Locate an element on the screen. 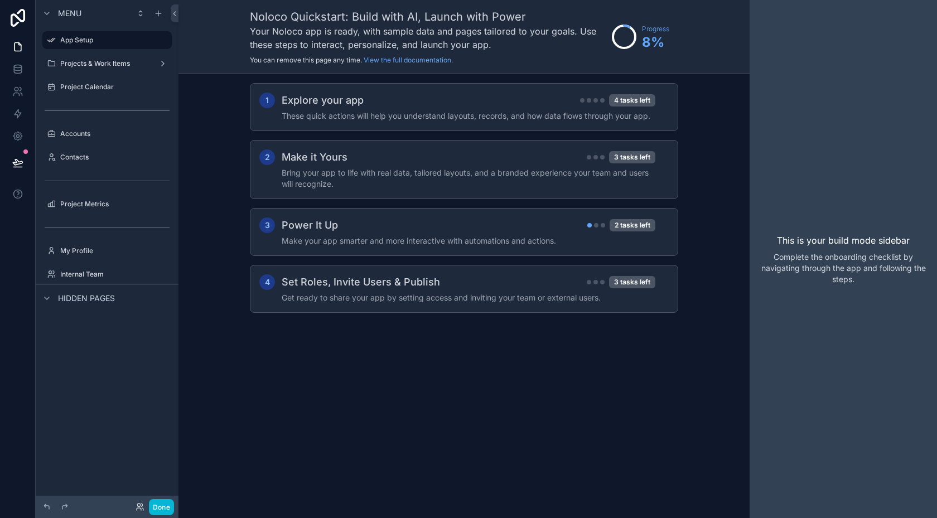 This screenshot has width=937, height=518. h1: Noloco Quickstart: Build with AI, Launch with Power is located at coordinates (428, 17).